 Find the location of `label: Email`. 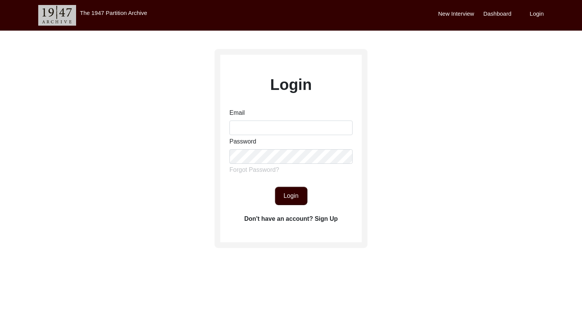

label: Email is located at coordinates (237, 113).